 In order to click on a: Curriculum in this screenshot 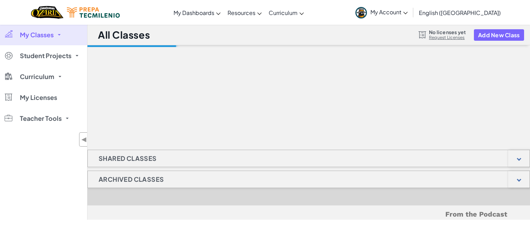, I will do `click(286, 13)`.